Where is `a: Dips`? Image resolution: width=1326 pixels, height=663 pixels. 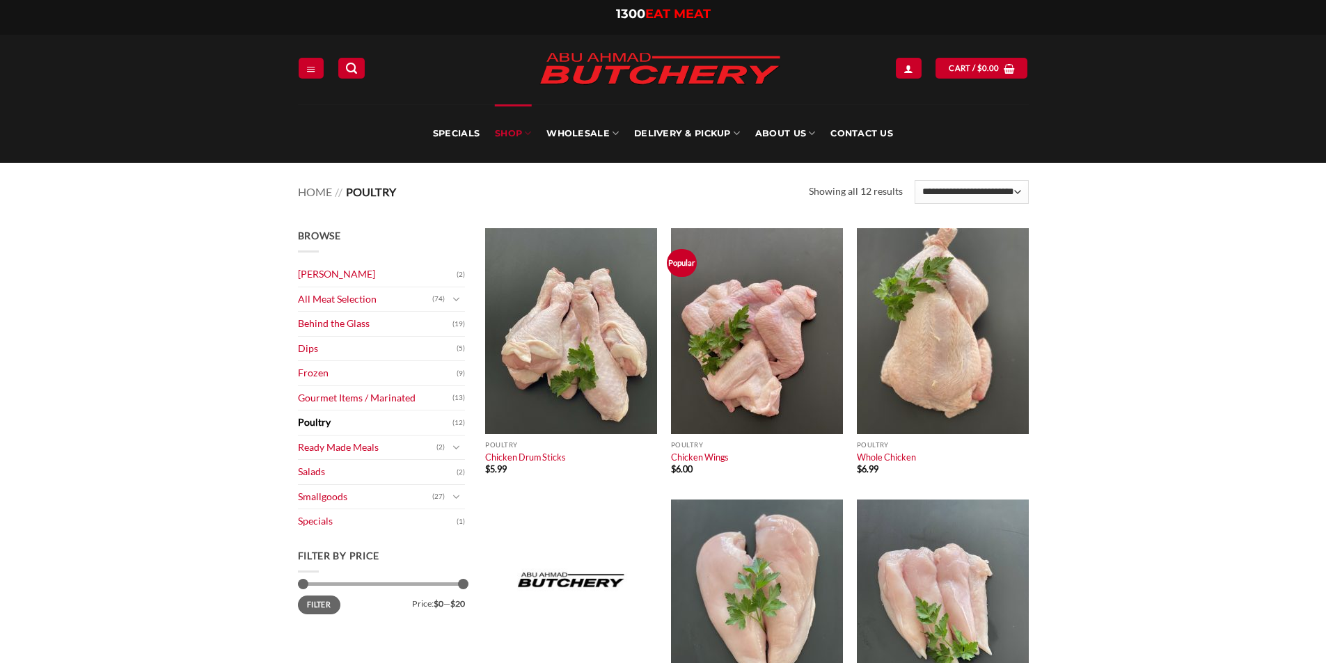 a: Dips is located at coordinates (377, 349).